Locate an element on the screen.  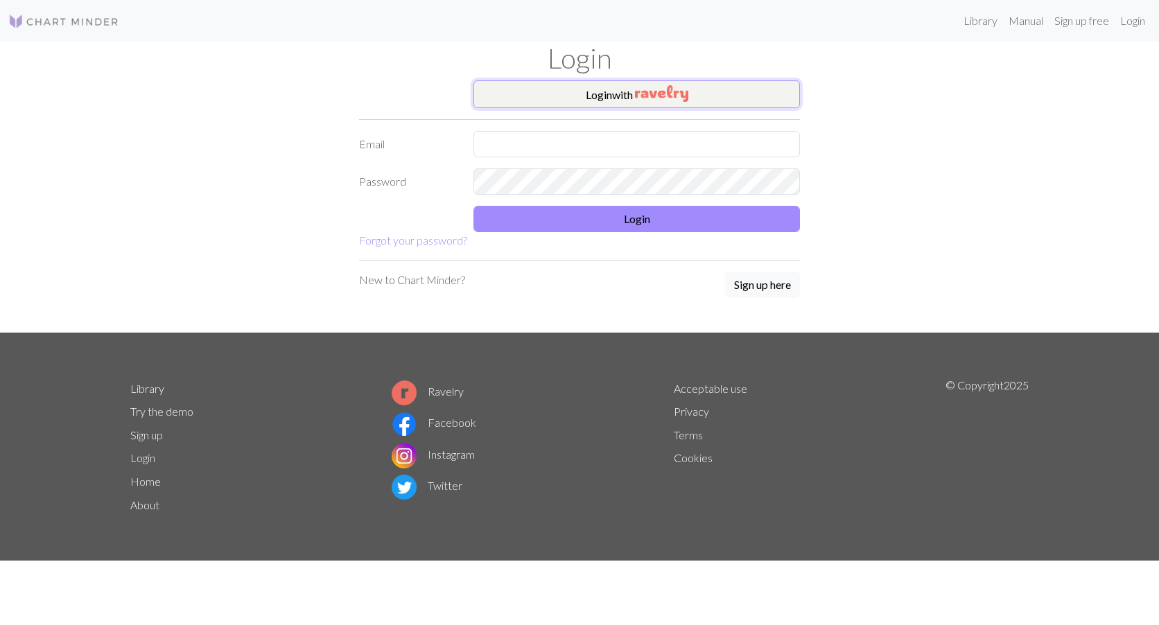
h1: Login is located at coordinates (579, 58).